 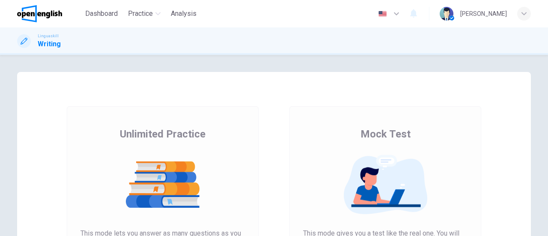 What do you see at coordinates (184, 14) in the screenshot?
I see `span: Analysis` at bounding box center [184, 14].